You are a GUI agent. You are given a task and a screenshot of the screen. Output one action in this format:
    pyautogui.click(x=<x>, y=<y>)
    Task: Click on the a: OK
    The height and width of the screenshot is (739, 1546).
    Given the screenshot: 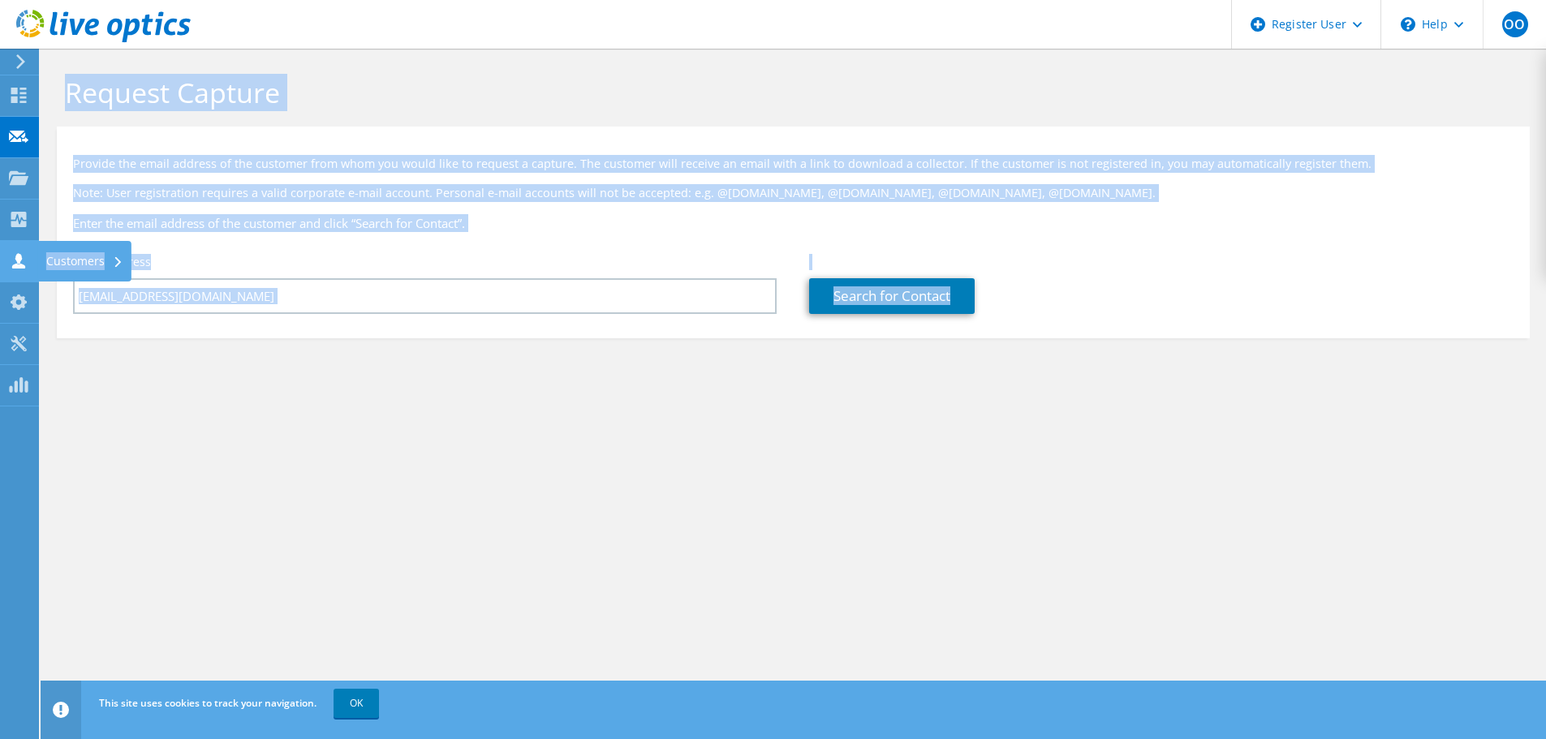 What is the action you would take?
    pyautogui.click(x=356, y=704)
    